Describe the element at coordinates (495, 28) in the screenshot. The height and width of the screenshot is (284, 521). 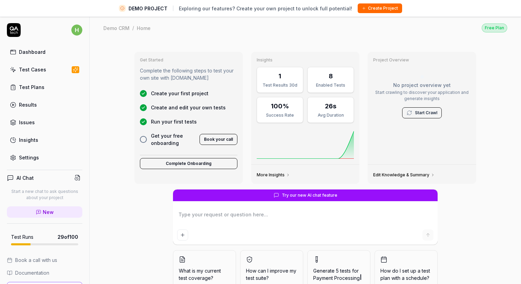
I see `button: Free Plan` at that location.